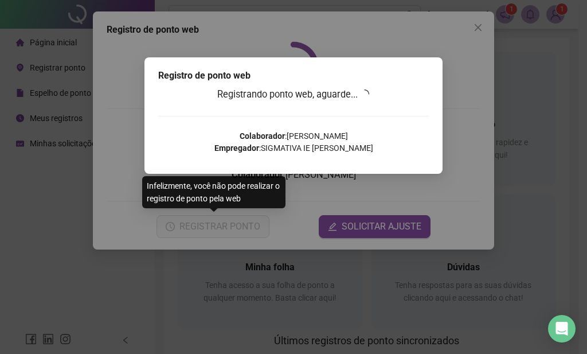 Image resolution: width=587 pixels, height=354 pixels. I want to click on strong: Empregador, so click(237, 148).